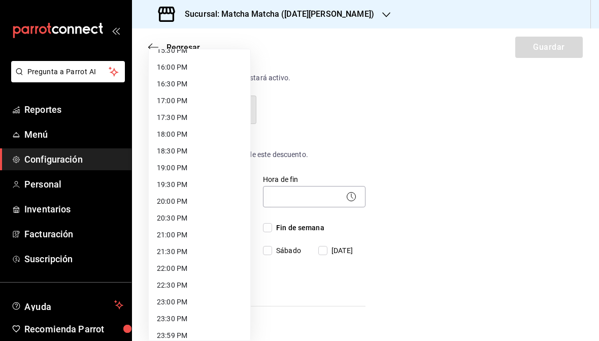 This screenshot has height=341, width=599. Describe the element at coordinates (200, 117) in the screenshot. I see `li: 17:30 PM` at that location.